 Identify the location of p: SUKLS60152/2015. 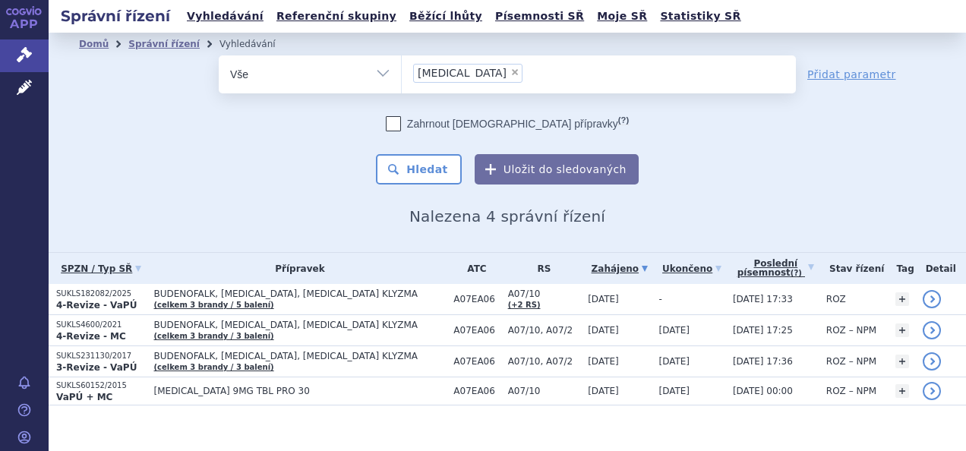
(101, 386).